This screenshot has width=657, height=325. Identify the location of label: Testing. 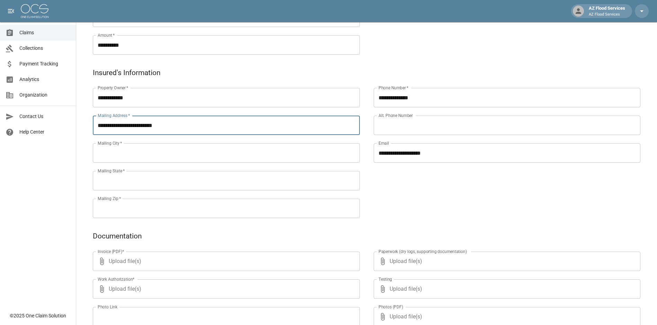
(385, 279).